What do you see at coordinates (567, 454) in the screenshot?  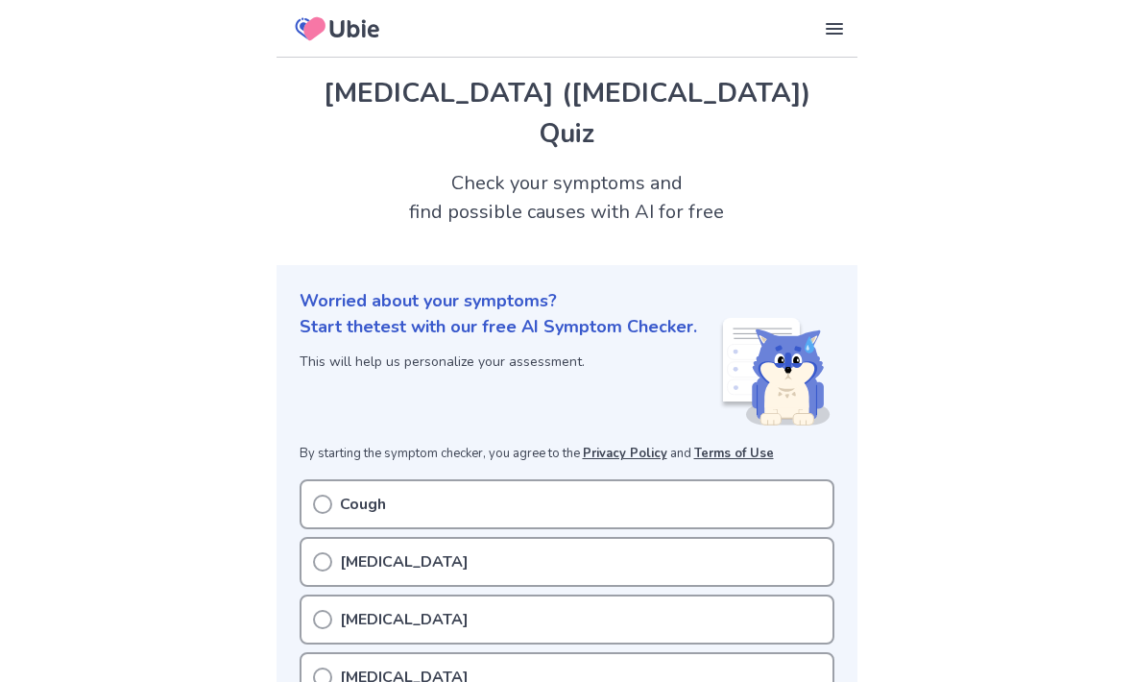 I see `p: By starting the symptom checker, you agree to the and` at bounding box center [567, 454].